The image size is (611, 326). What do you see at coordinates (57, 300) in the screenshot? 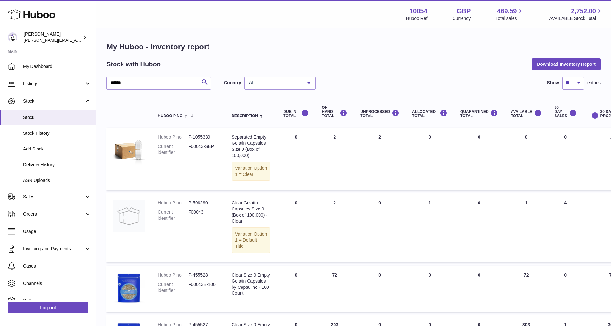
I see `span: Settings` at bounding box center [57, 300].